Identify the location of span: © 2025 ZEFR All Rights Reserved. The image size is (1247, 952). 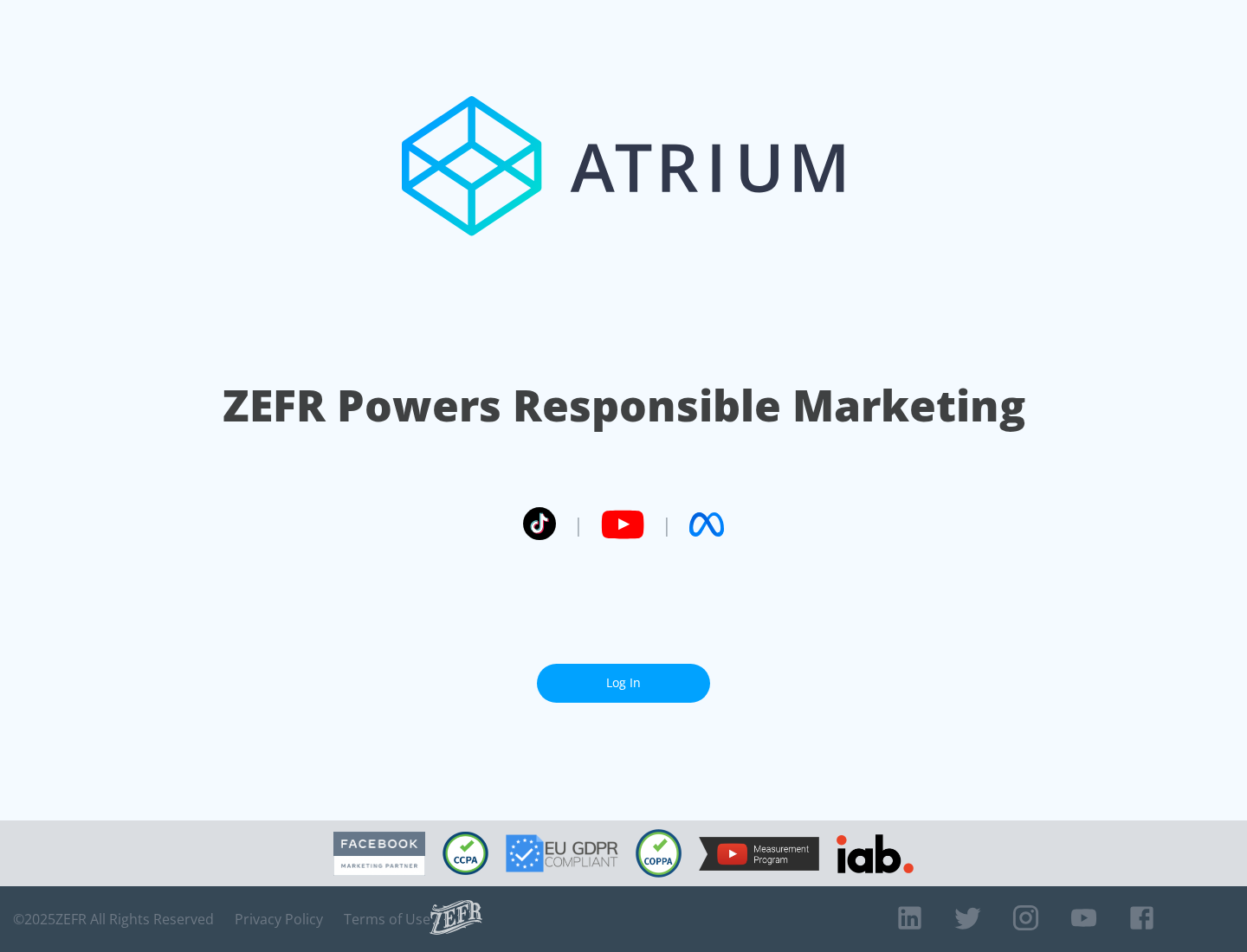
(113, 919).